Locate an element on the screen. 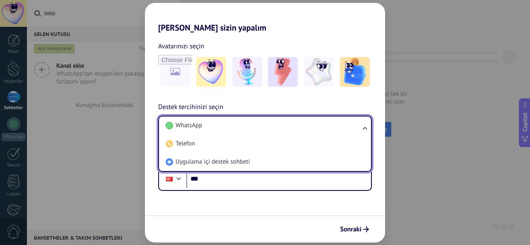  span: WhatsApp is located at coordinates (189, 126).